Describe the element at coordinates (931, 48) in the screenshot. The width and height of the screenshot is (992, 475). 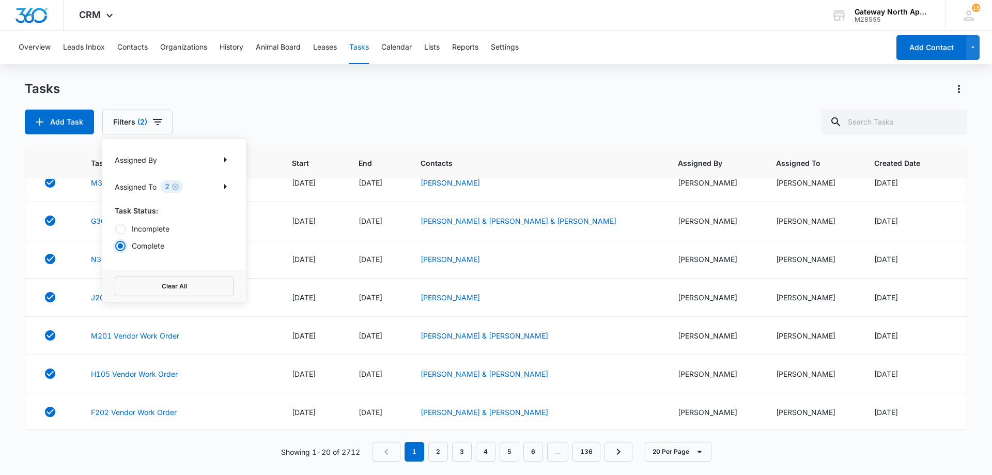
I see `button: Add Contact` at that location.